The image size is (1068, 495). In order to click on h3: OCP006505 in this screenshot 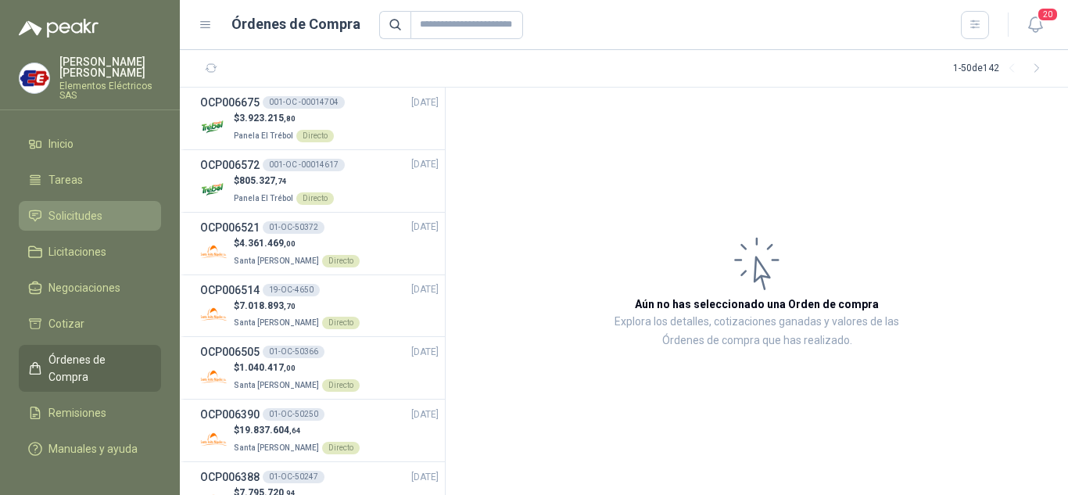, I will do `click(230, 352)`.